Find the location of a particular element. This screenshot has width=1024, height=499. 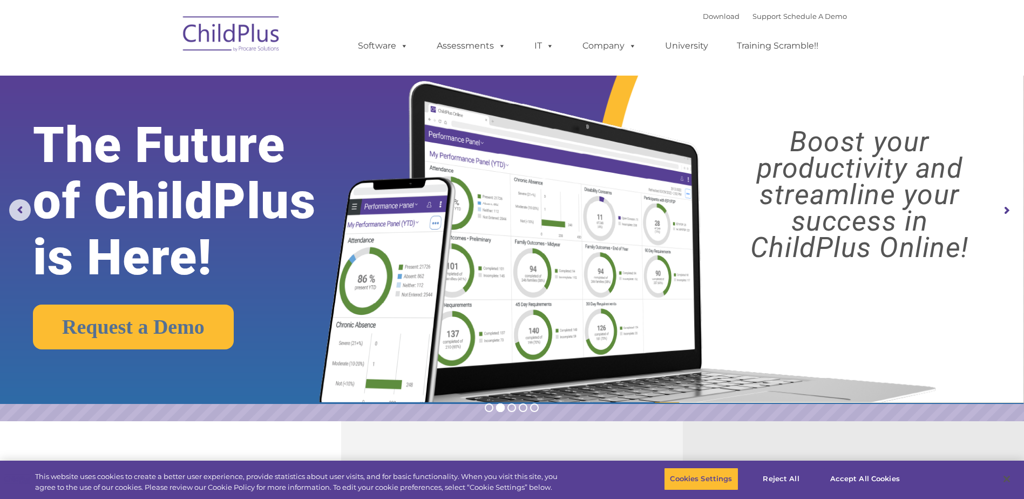

div: This website uses cookies to create a better user experience, provide statistics about user visit... is located at coordinates (299, 481).